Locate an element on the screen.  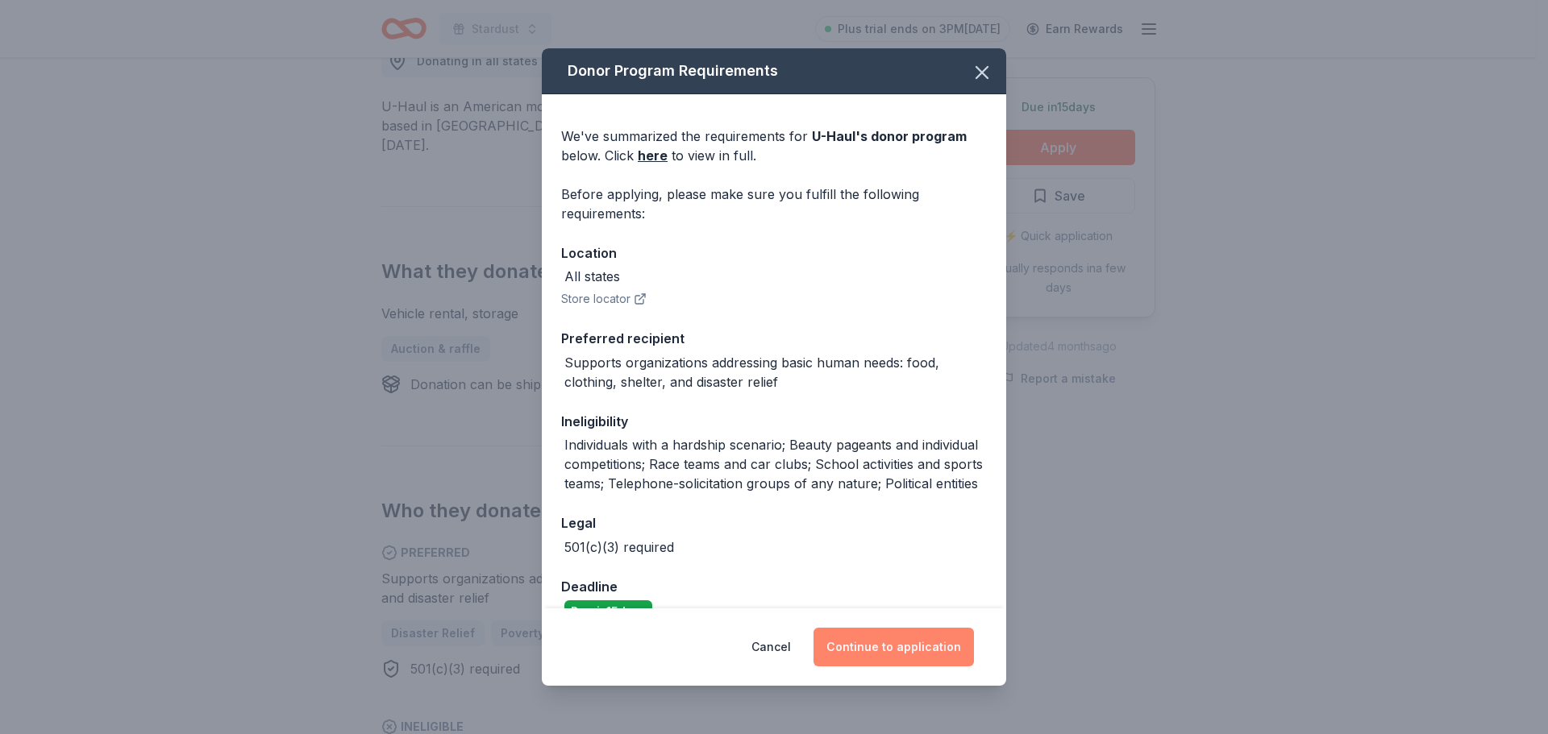
div: Preferred recipient is located at coordinates (774, 339).